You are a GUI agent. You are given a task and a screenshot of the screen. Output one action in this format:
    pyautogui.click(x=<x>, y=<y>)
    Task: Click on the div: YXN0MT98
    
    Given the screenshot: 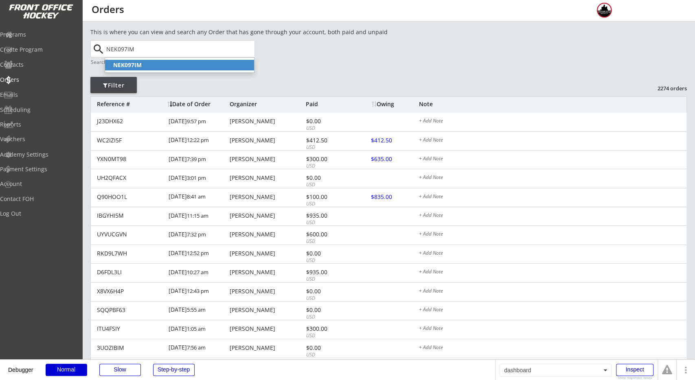 What is the action you would take?
    pyautogui.click(x=130, y=159)
    